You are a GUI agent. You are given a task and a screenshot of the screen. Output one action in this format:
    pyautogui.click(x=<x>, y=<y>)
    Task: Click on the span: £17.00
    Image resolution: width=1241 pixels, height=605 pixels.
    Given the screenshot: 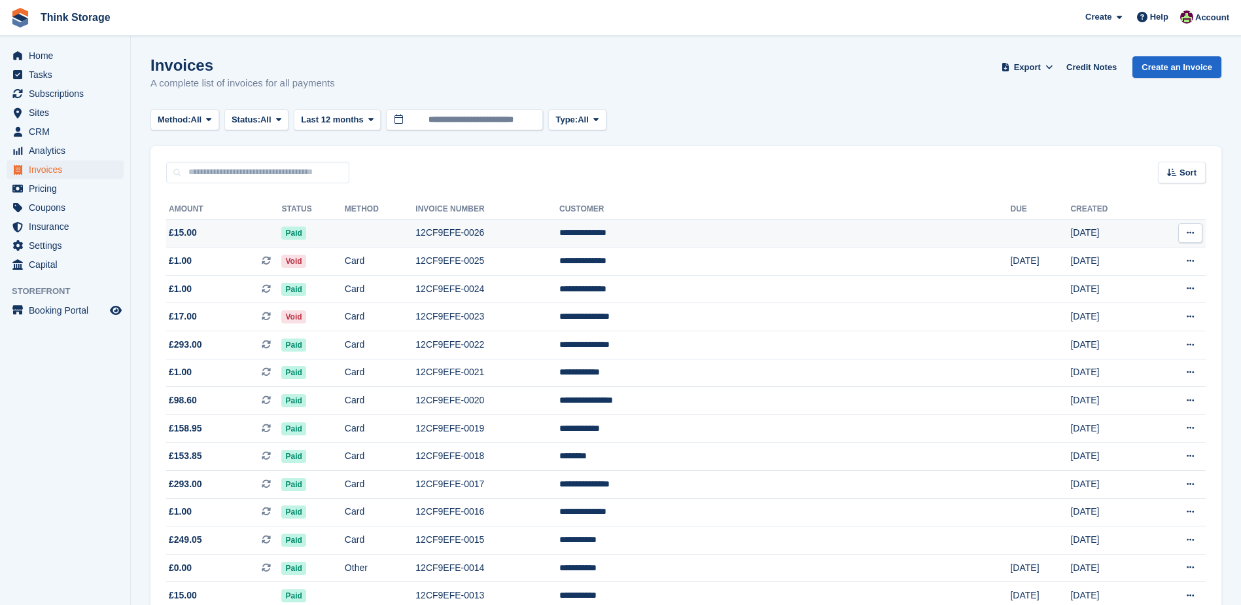 What is the action you would take?
    pyautogui.click(x=183, y=316)
    